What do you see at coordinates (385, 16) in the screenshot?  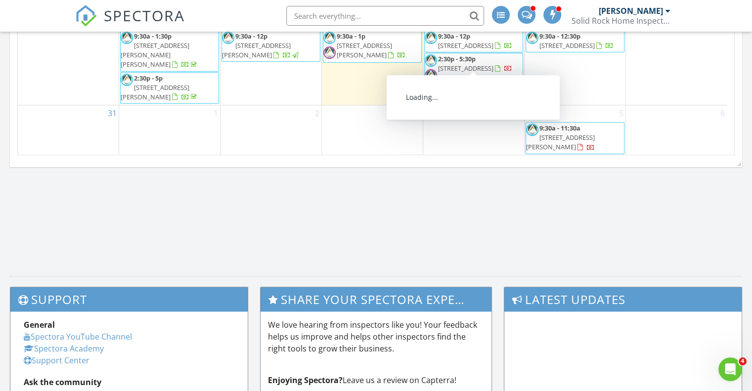 I see `input: Search everything...` at bounding box center [385, 16].